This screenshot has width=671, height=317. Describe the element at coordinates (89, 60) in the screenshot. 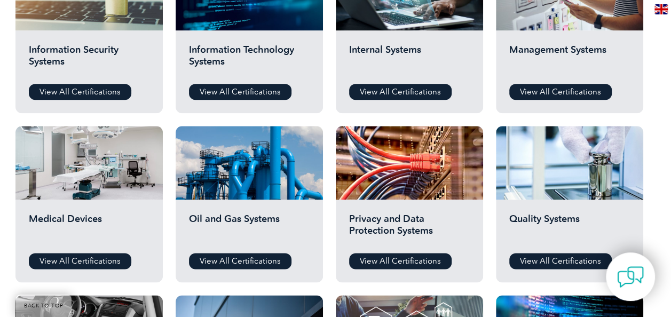

I see `h2: Information Security Systems` at that location.